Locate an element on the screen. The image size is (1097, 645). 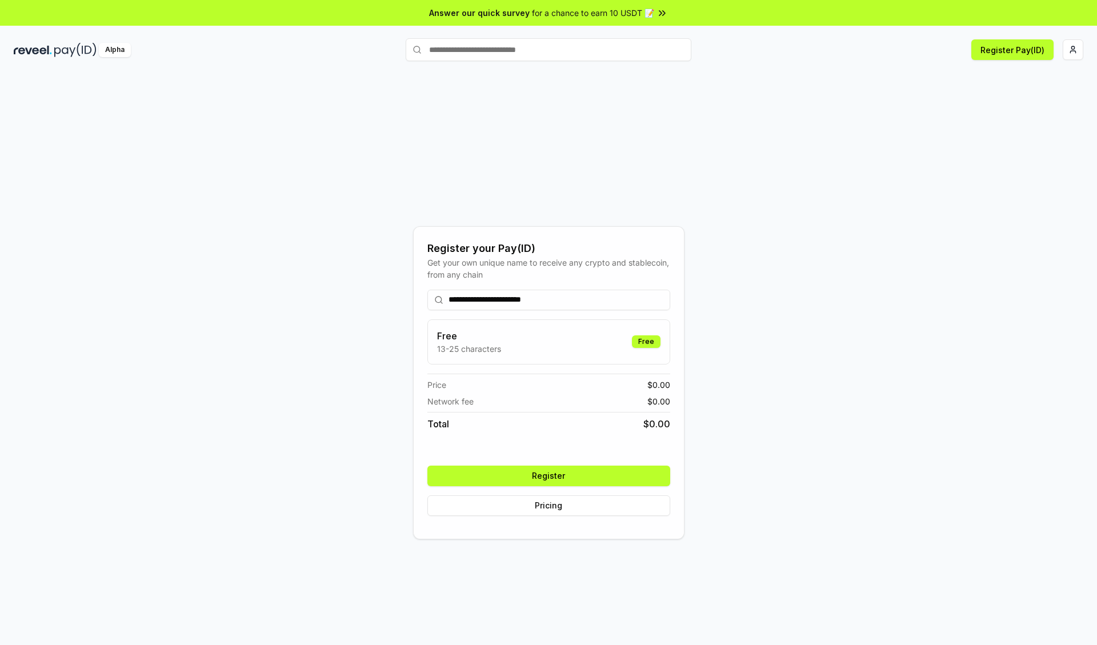
div: Get your own unique name to receive any crypto and stablecoin, from any chain is located at coordinates (549, 269).